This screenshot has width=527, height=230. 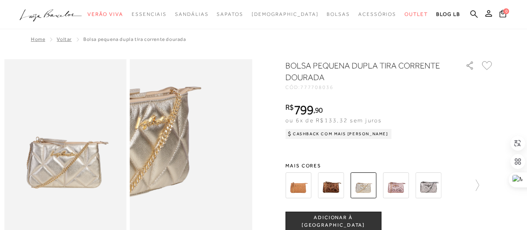 What do you see at coordinates (64, 39) in the screenshot?
I see `a: Voltar` at bounding box center [64, 39].